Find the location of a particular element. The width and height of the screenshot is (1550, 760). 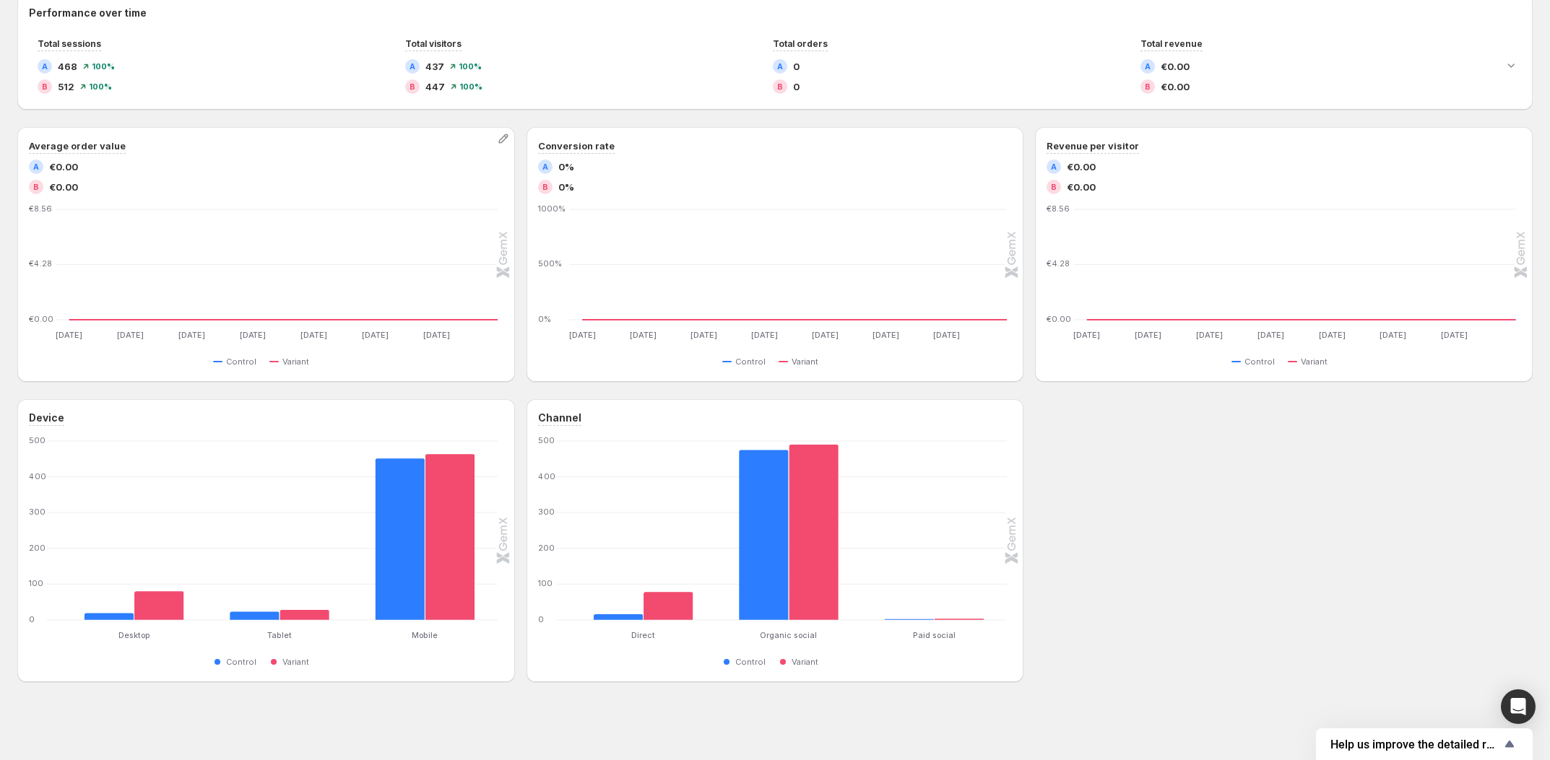

g: Tablet: Control 23,Variant 28 is located at coordinates (279, 531).